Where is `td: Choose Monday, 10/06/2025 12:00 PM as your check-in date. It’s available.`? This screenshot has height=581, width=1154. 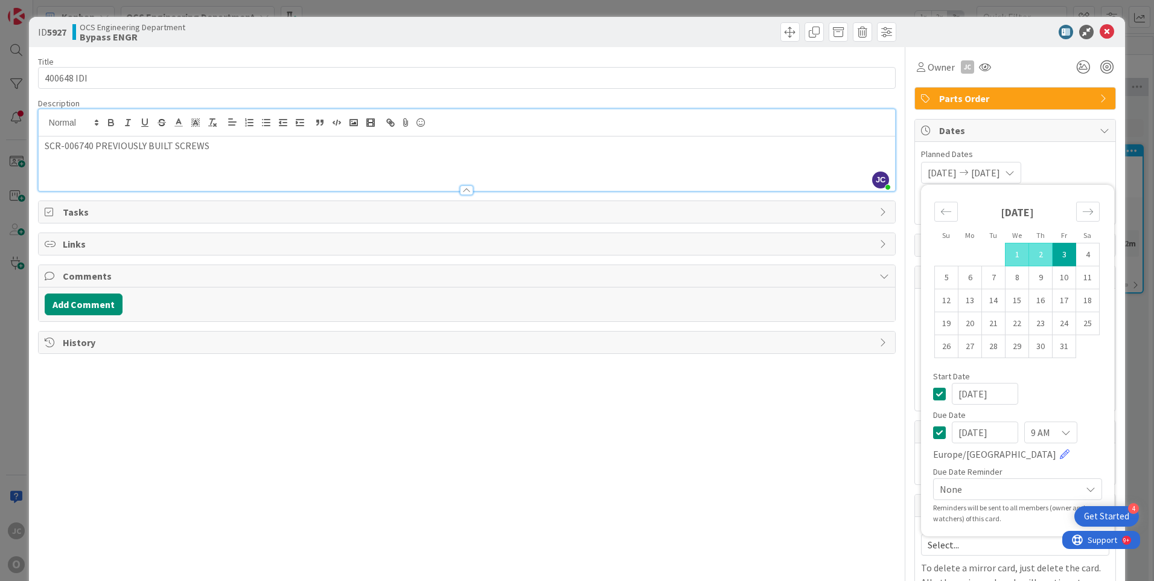 td: Choose Monday, 10/06/2025 12:00 PM as your check-in date. It’s available. is located at coordinates (970, 278).